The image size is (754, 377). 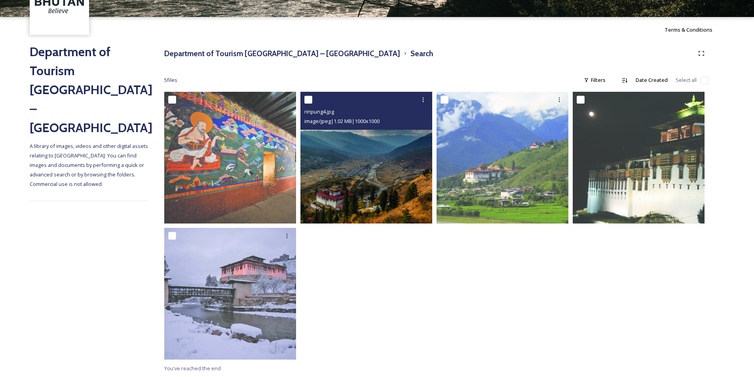 What do you see at coordinates (319, 112) in the screenshot?
I see `span: rinpung4.jpg` at bounding box center [319, 112].